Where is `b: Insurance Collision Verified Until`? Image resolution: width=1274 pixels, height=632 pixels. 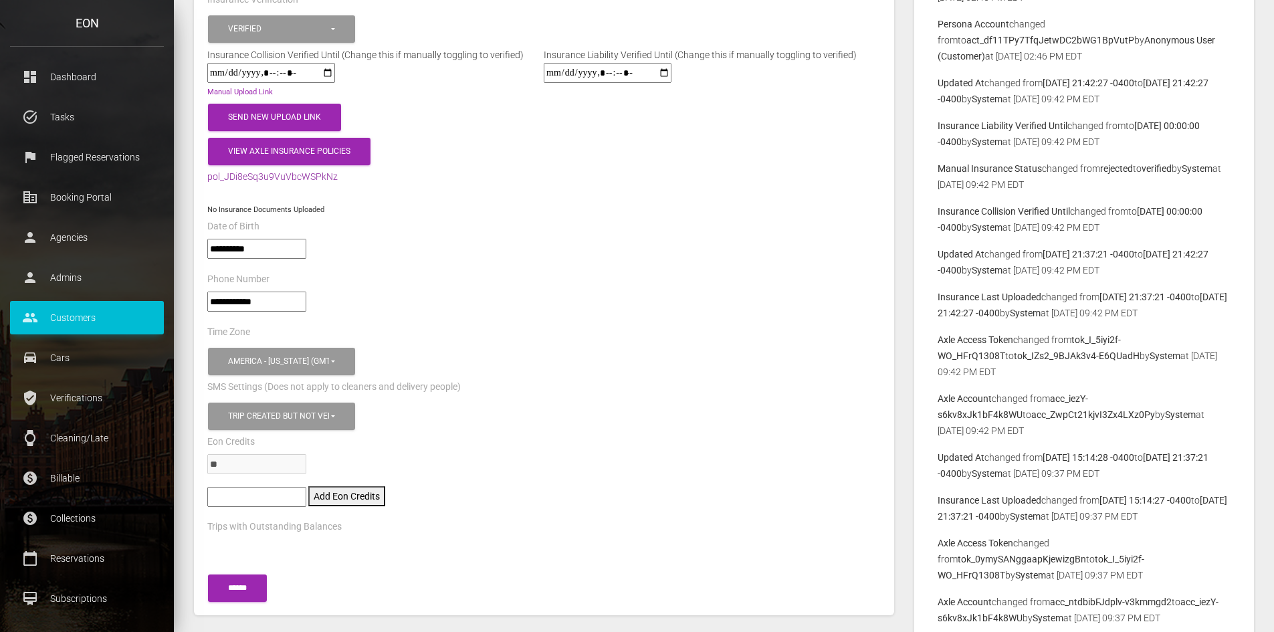 b: Insurance Collision Verified Until is located at coordinates (1004, 211).